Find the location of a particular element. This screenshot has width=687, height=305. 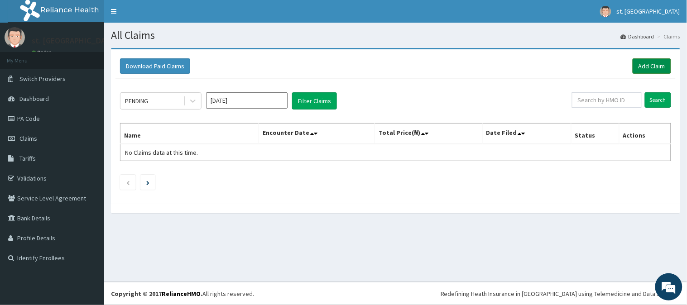

div: PENDING is located at coordinates (136, 101).